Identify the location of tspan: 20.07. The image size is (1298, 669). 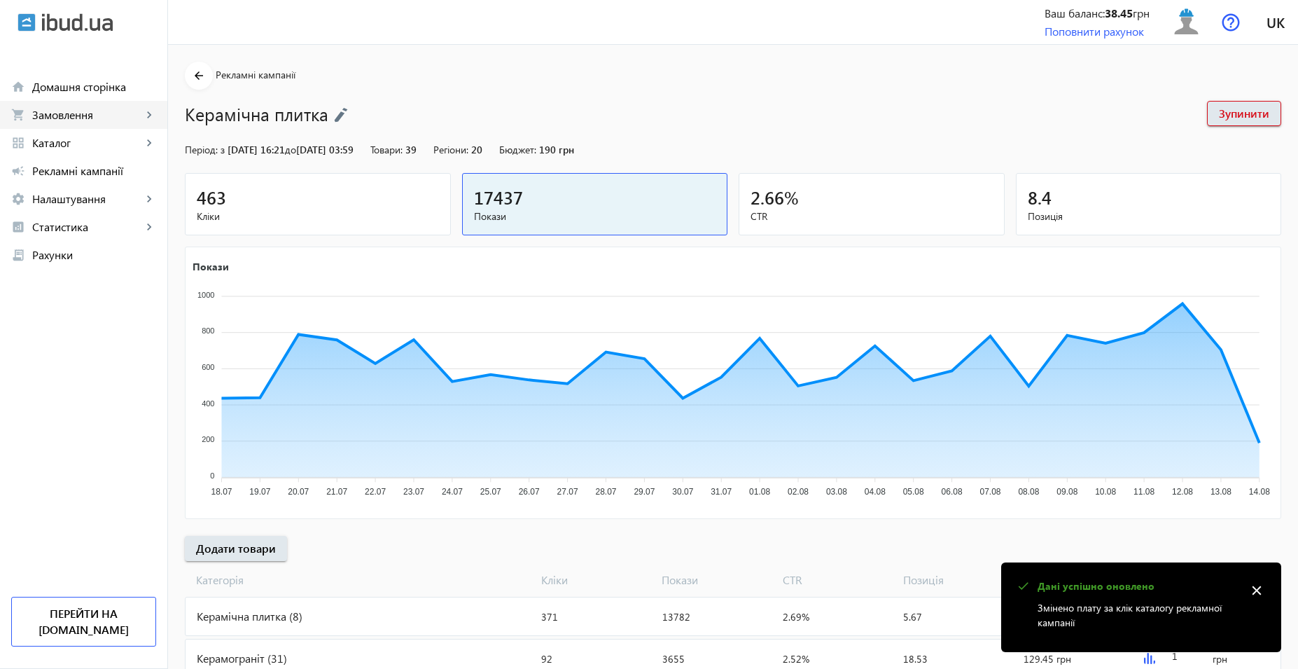
(298, 491).